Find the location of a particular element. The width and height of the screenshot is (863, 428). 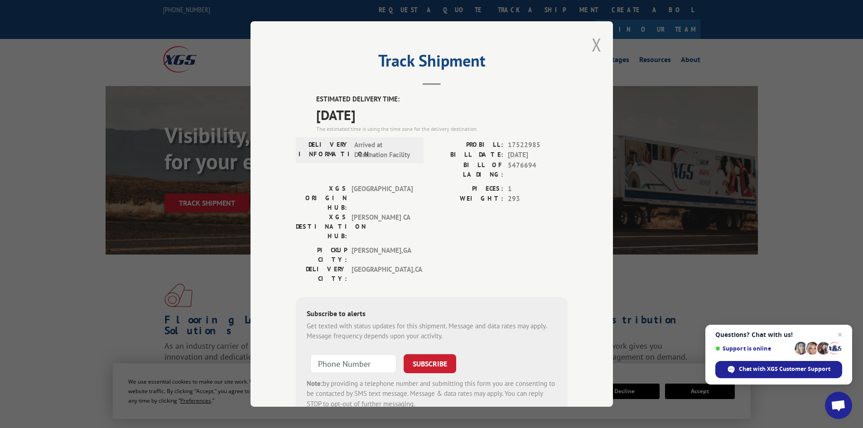

label: PROBILL: is located at coordinates (468, 145).